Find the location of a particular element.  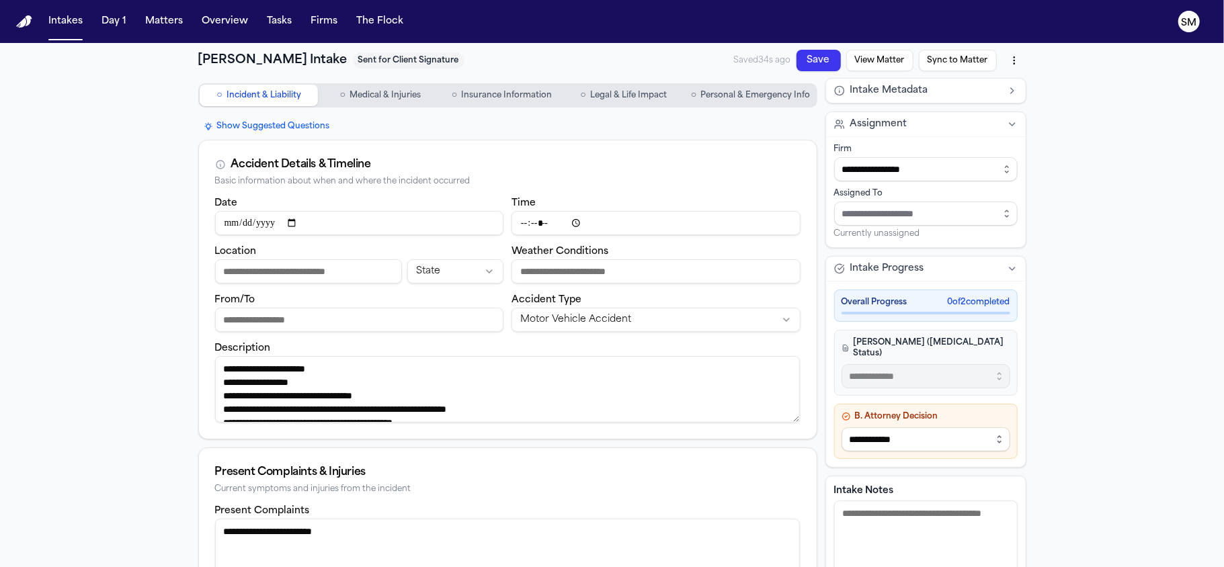

button: Show Suggested Questions is located at coordinates (267, 126).